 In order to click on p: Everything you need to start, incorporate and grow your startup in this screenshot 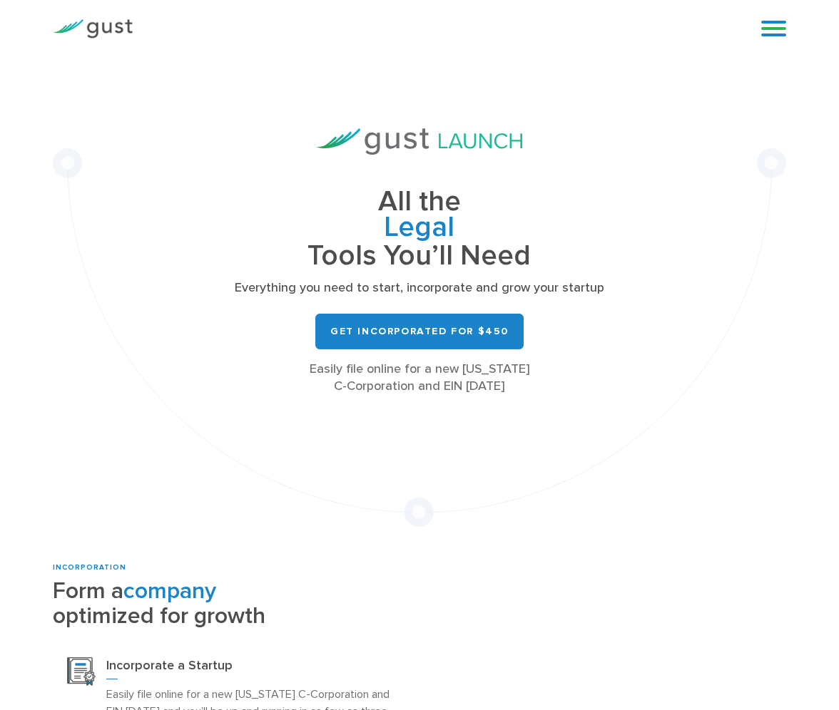, I will do `click(419, 288)`.